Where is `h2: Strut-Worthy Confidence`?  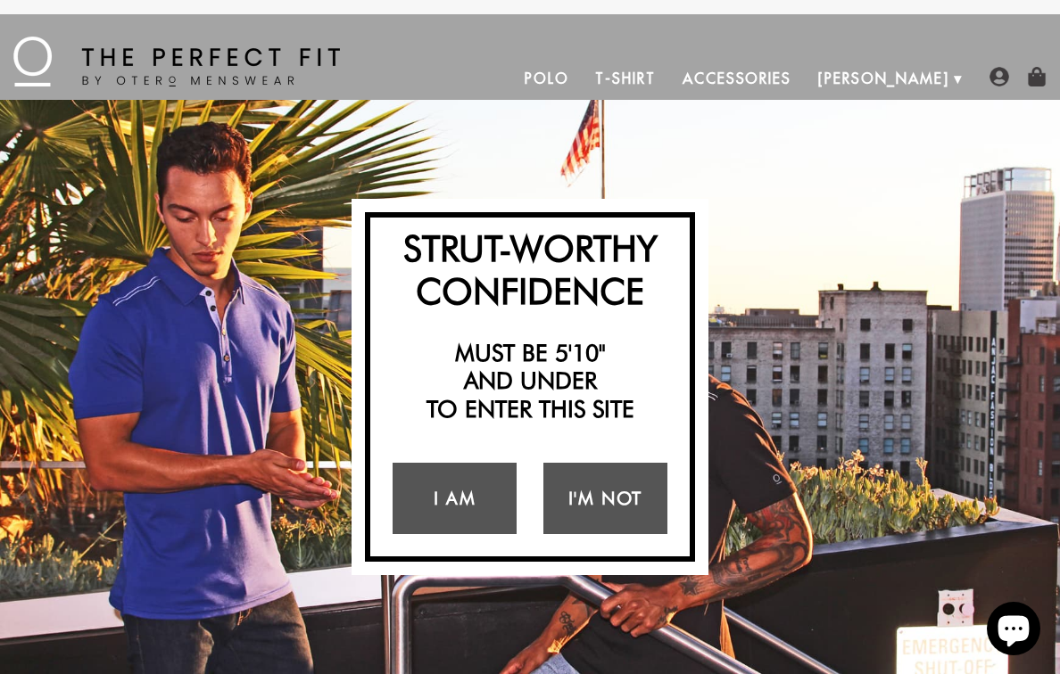
h2: Strut-Worthy Confidence is located at coordinates (530, 269).